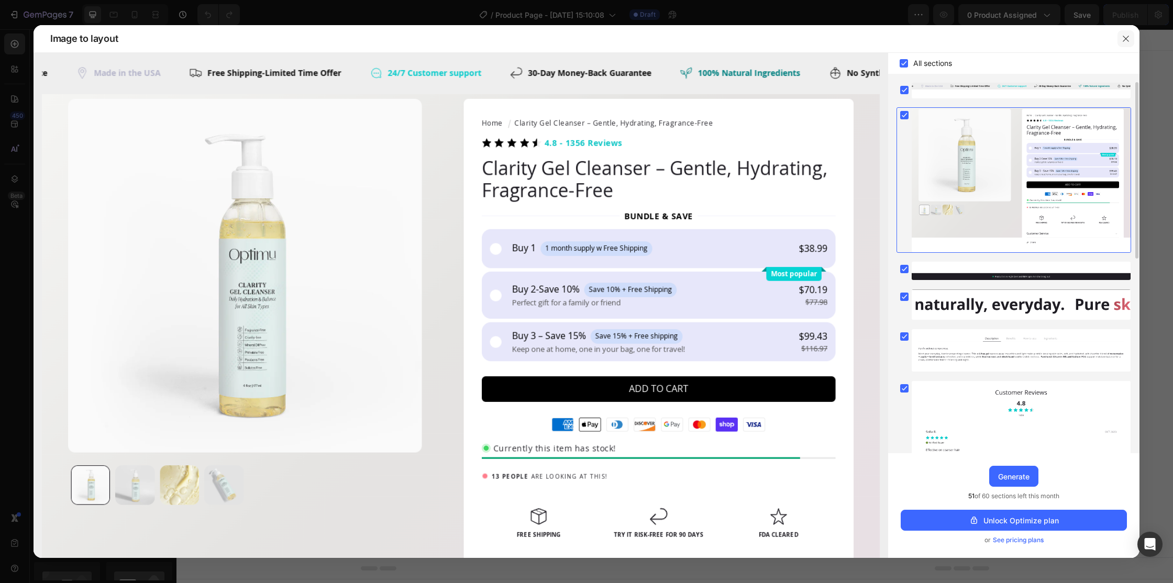 This screenshot has width=1173, height=583. I want to click on div: Generate, so click(1014, 477).